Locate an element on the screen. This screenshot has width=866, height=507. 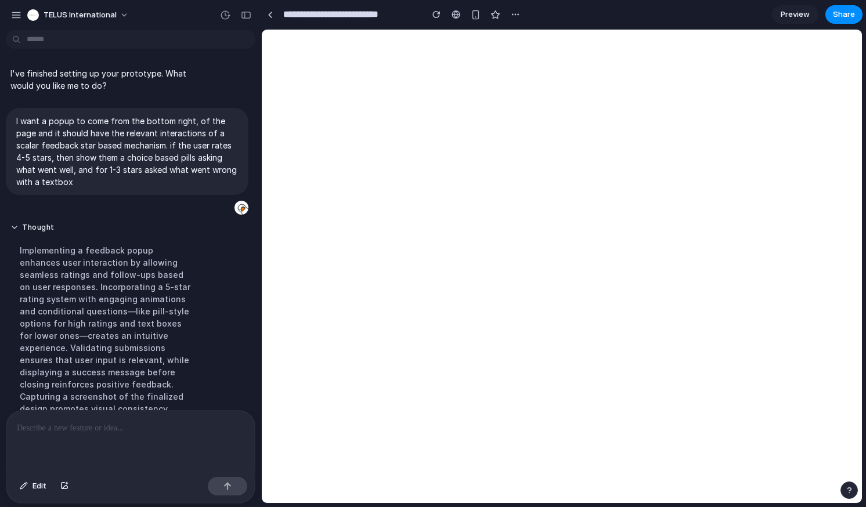
span: Edit is located at coordinates (39, 486).